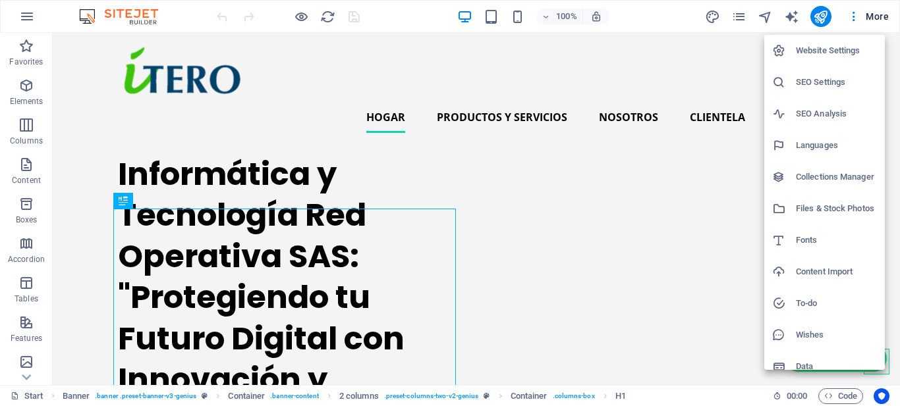 The width and height of the screenshot is (900, 406). Describe the element at coordinates (836, 146) in the screenshot. I see `h6: Languages` at that location.